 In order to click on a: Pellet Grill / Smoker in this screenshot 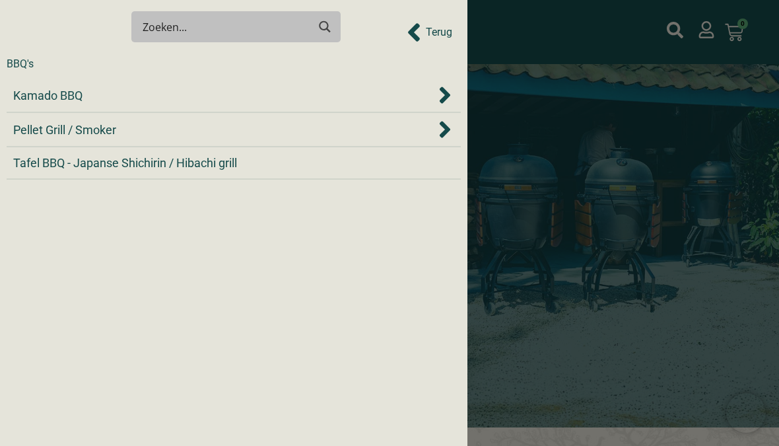, I will do `click(224, 129)`.